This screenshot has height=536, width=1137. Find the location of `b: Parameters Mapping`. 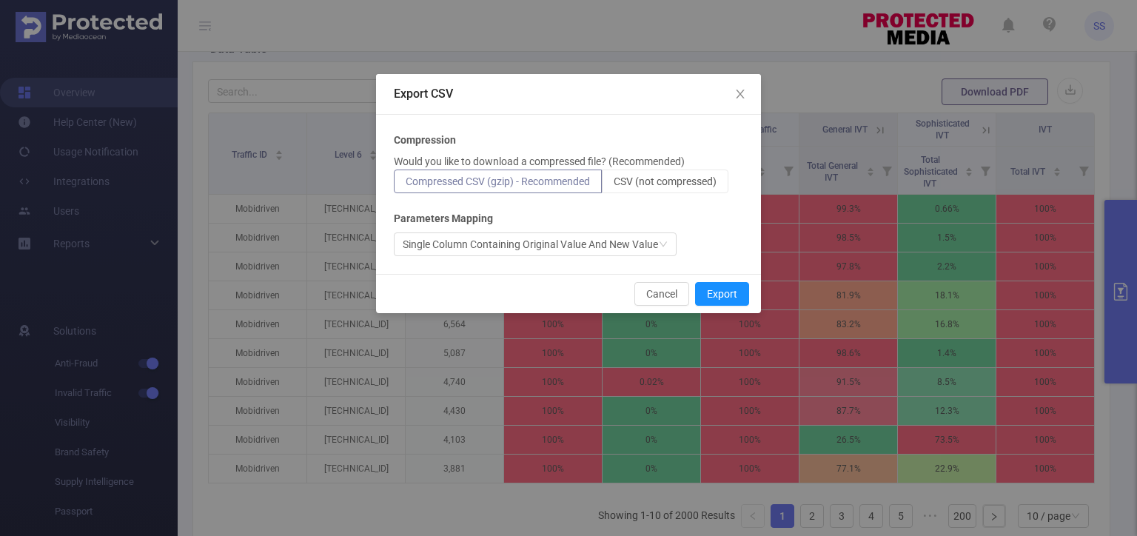

b: Parameters Mapping is located at coordinates (444, 218).